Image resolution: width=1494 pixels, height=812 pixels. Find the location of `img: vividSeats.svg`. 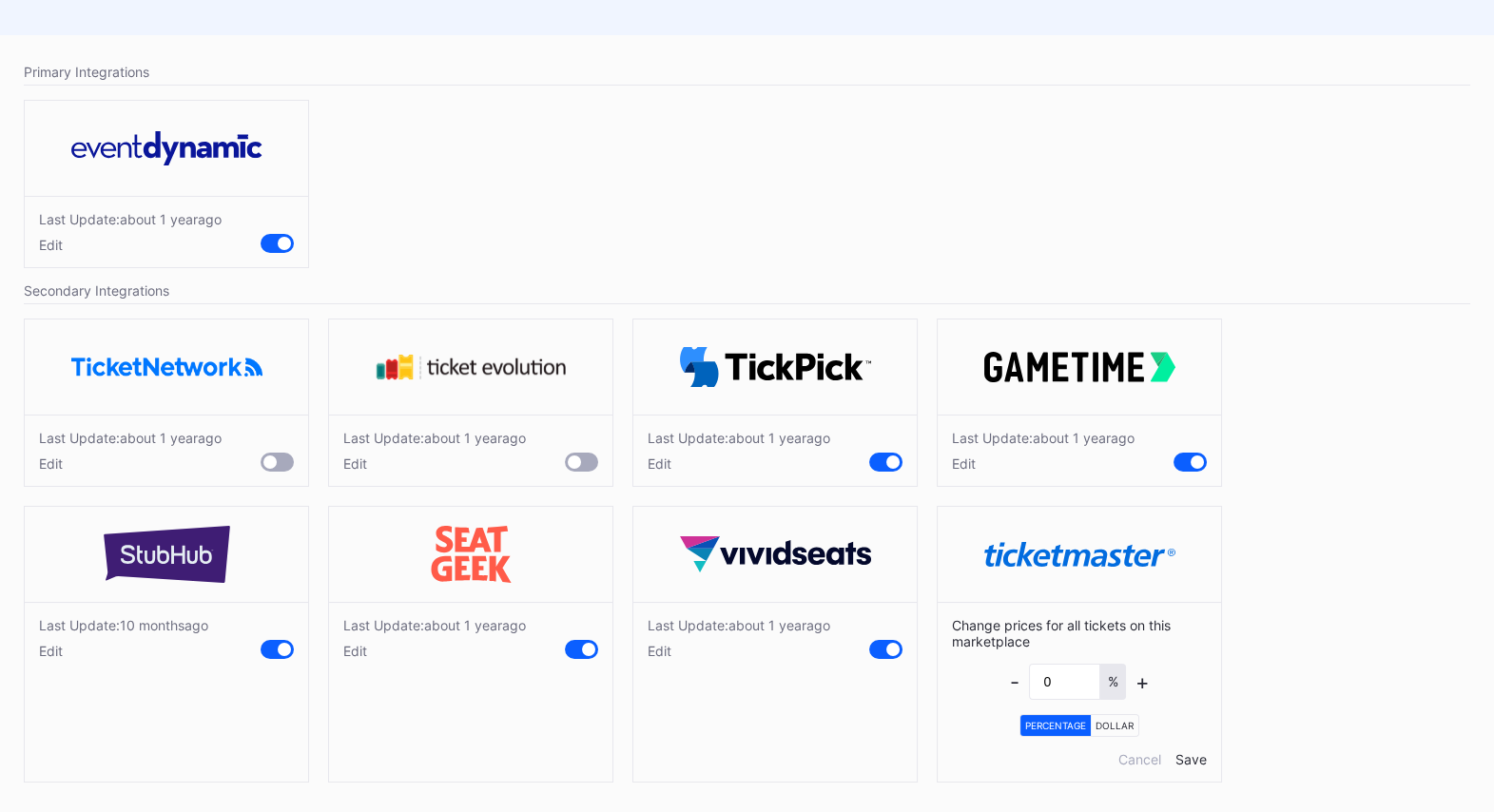

img: vividSeats.svg is located at coordinates (775, 554).